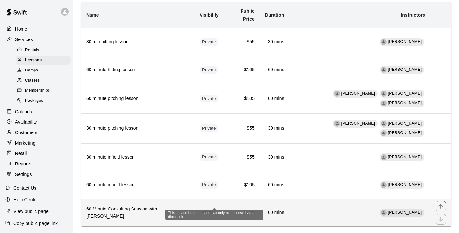 The image size is (459, 233). What do you see at coordinates (43, 91) in the screenshot?
I see `div: Memberships` at bounding box center [43, 91].